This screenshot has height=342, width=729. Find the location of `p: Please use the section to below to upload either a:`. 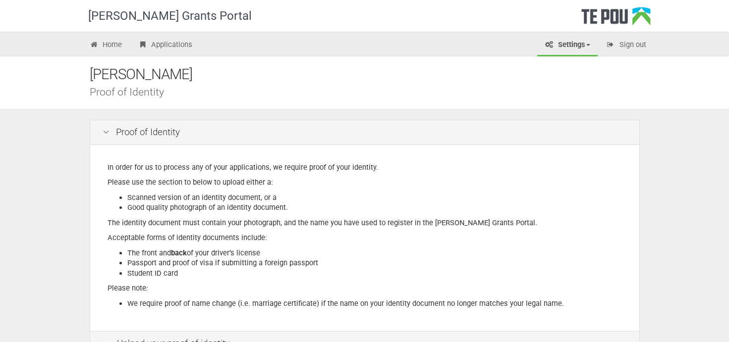

p: Please use the section to below to upload either a: is located at coordinates (365, 182).